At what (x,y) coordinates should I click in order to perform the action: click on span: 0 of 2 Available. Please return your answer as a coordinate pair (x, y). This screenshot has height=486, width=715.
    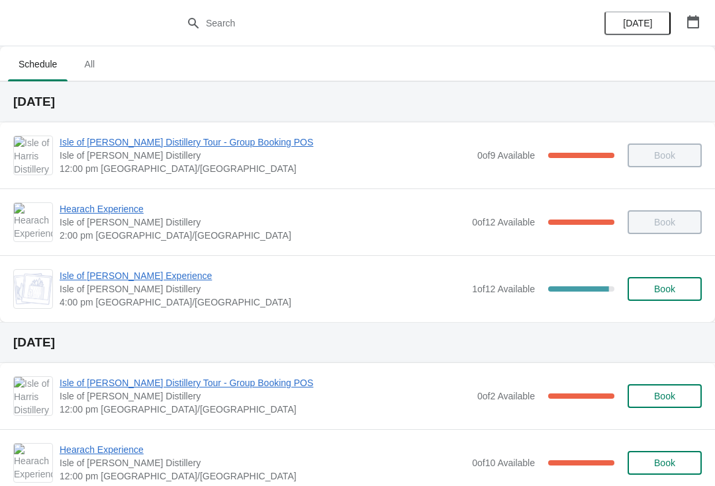
    Looking at the image, I should click on (505, 396).